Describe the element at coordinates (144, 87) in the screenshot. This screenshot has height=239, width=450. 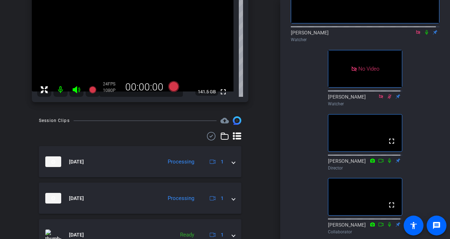
I see `div: 00:00:00` at that location.